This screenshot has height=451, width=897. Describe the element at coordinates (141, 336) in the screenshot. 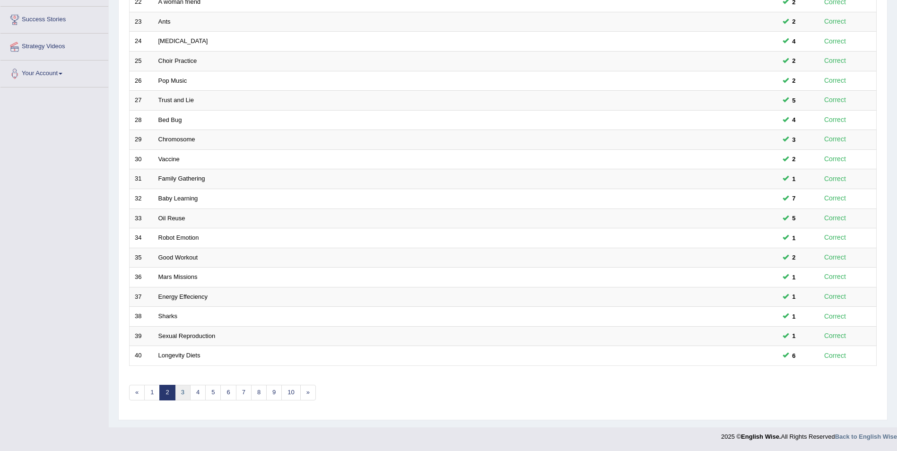

I see `td: 39` at that location.